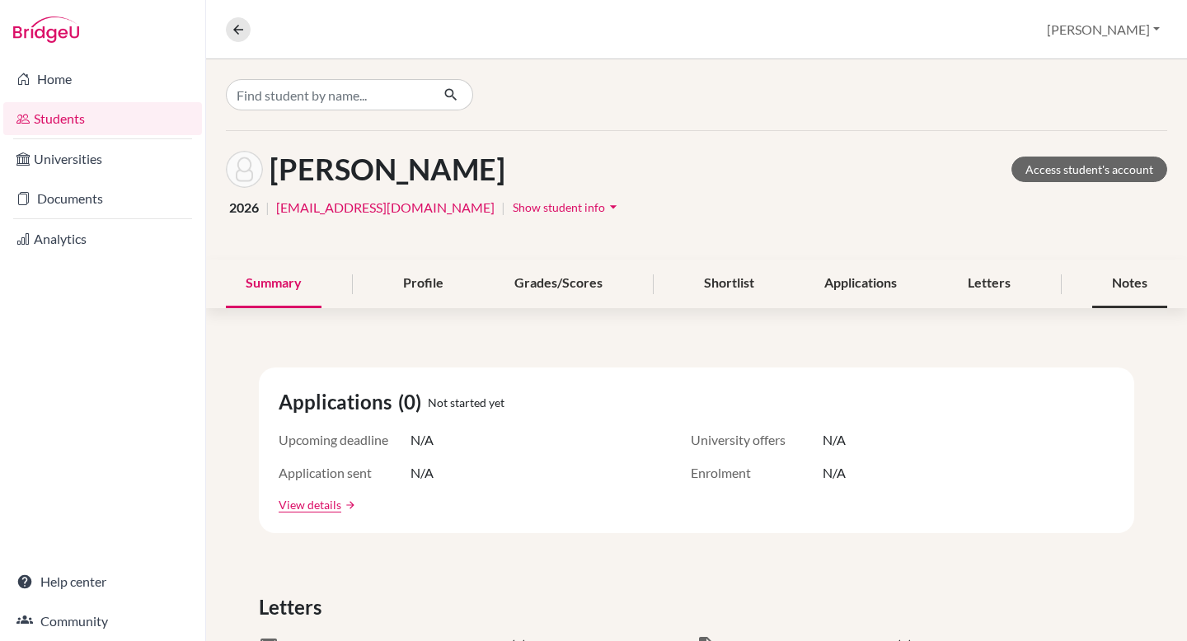 This screenshot has height=641, width=1187. Describe the element at coordinates (558, 284) in the screenshot. I see `div: Grades/Scores` at that location.